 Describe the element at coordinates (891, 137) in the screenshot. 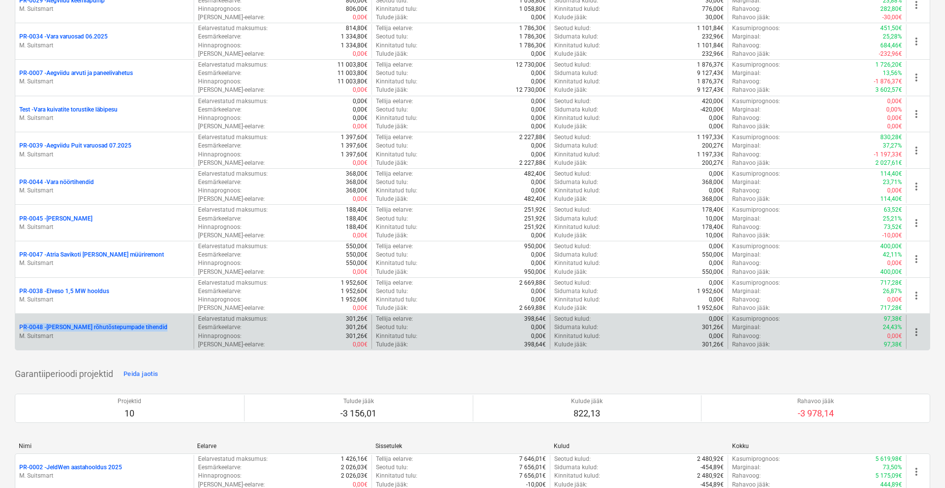

I see `p: 830,28€` at that location.